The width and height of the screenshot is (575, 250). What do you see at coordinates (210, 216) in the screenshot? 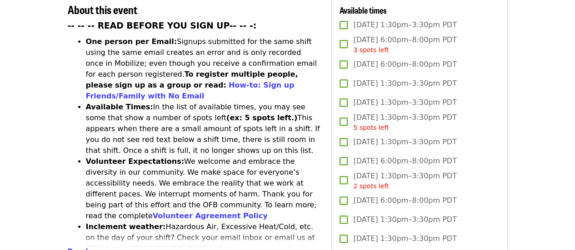
I see `a: Volunteer Agreement Policy` at bounding box center [210, 216].